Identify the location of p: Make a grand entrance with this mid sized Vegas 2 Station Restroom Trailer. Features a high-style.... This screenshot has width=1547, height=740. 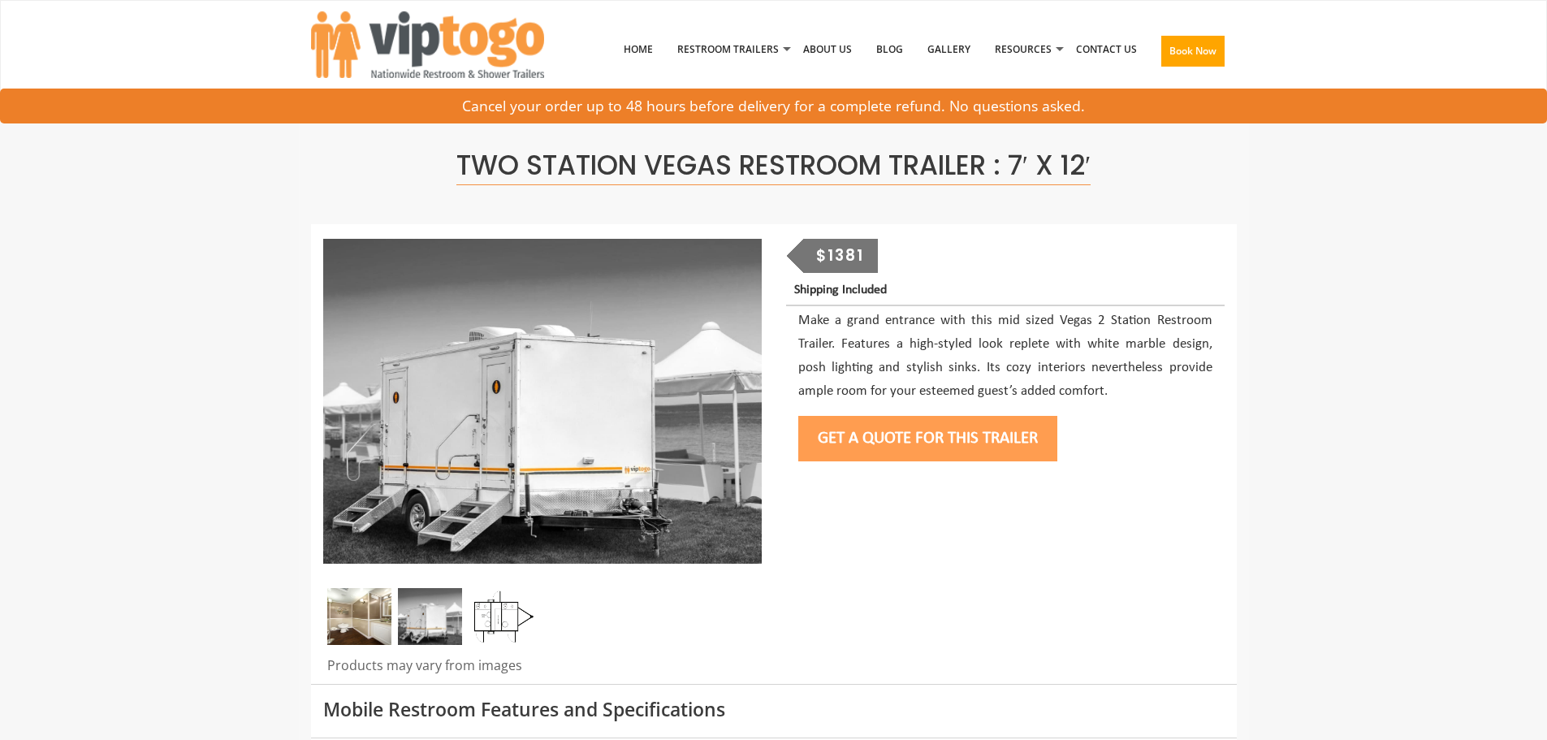
(1006, 357).